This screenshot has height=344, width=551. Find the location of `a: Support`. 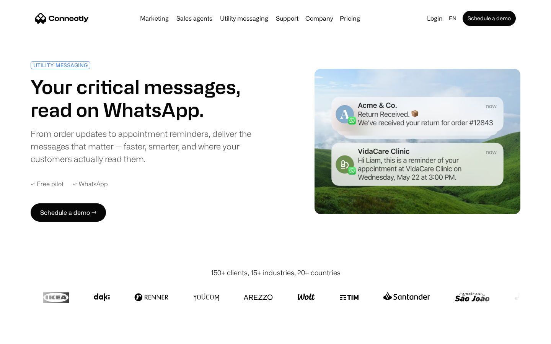

a: Support is located at coordinates (287, 18).